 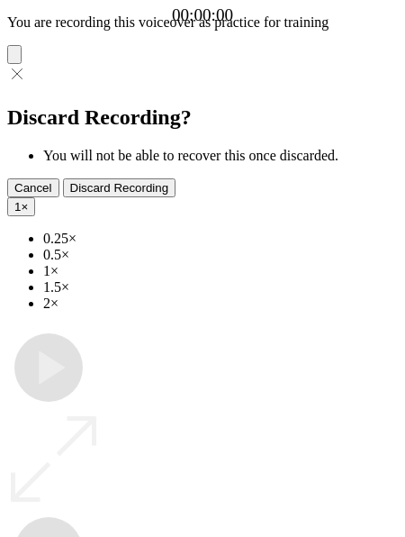 What do you see at coordinates (203, 15) in the screenshot?
I see `a: 00:00:00` at bounding box center [203, 15].